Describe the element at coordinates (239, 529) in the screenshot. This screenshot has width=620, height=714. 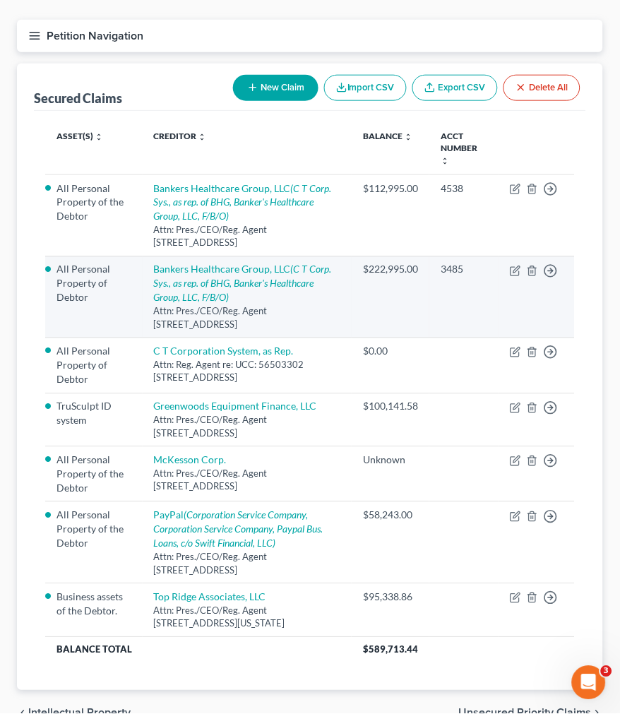
I see `i: (Corporation Service Company, Corporation Service Company, Paypal Bus. Loans, c/o Swift Financial...` at that location.